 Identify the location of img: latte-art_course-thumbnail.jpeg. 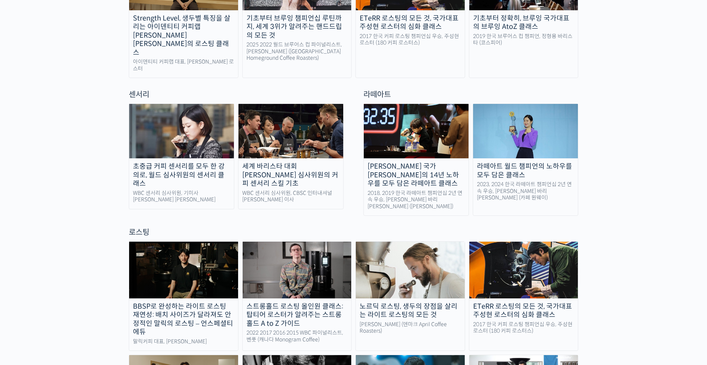
(525, 131).